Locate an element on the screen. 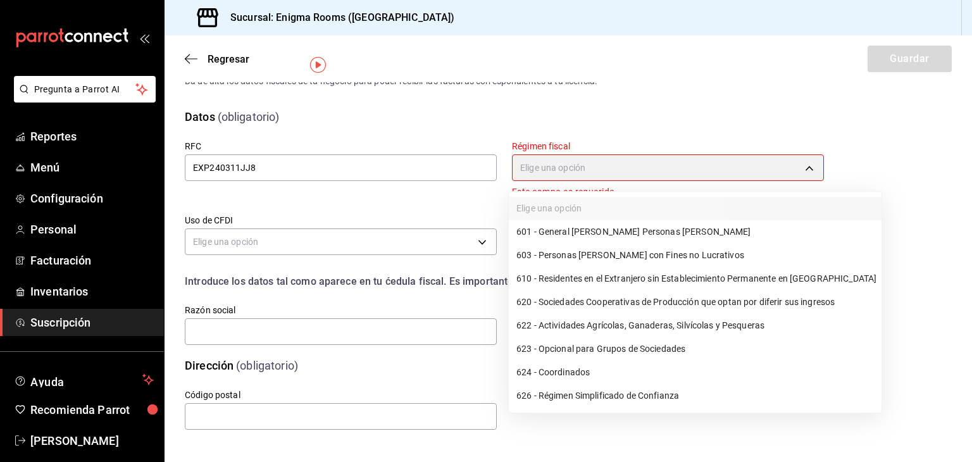  li: 620 - Sociedades Cooperativas de Producción que optan por diferir sus ingresos is located at coordinates (695, 302).